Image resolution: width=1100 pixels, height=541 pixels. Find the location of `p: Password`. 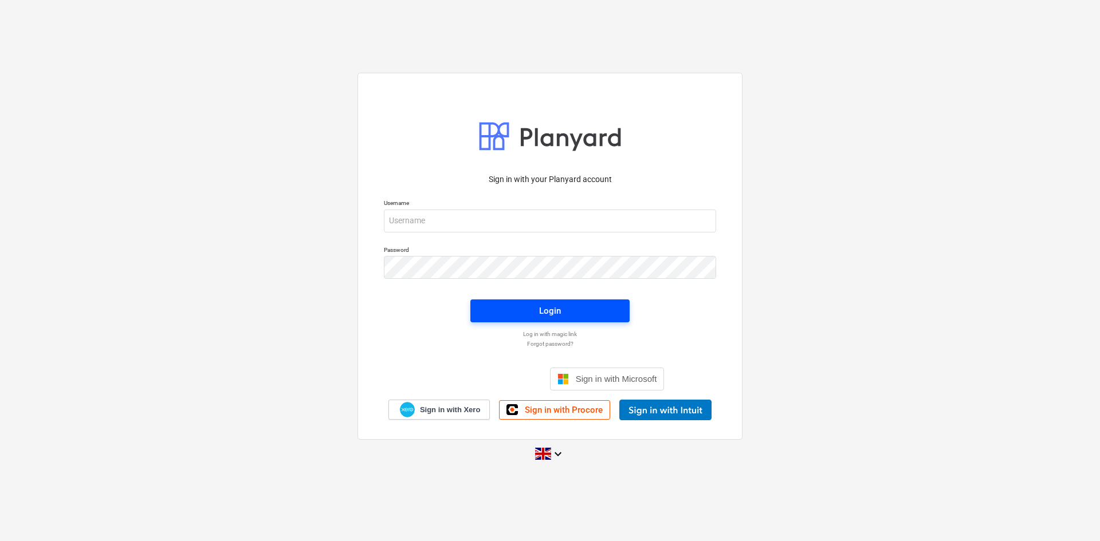

p: Password is located at coordinates (550, 251).